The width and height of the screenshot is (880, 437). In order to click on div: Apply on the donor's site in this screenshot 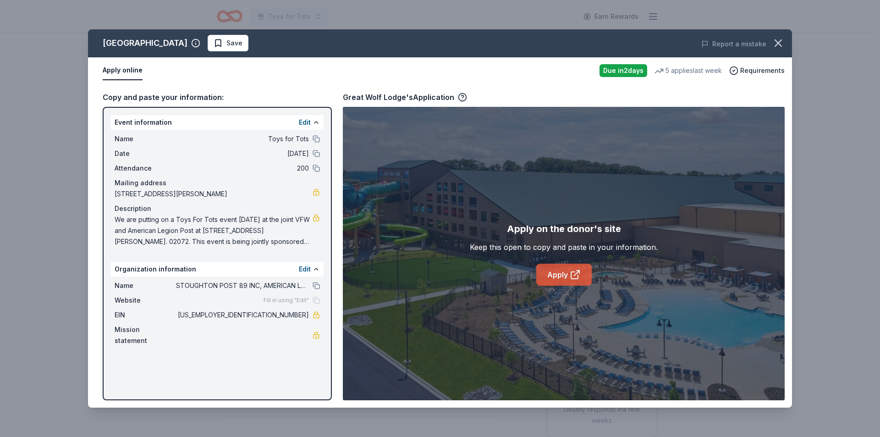, I will do `click(564, 229)`.